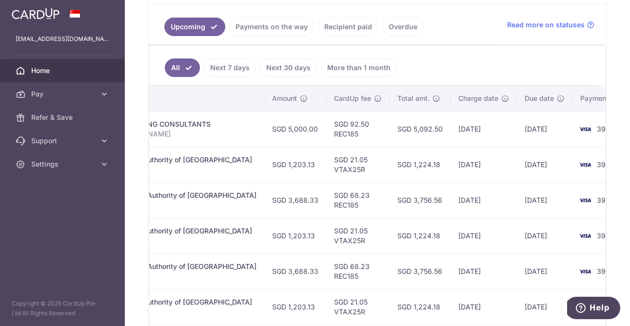 Image resolution: width=630 pixels, height=326 pixels. I want to click on span: CardUp fee, so click(352, 98).